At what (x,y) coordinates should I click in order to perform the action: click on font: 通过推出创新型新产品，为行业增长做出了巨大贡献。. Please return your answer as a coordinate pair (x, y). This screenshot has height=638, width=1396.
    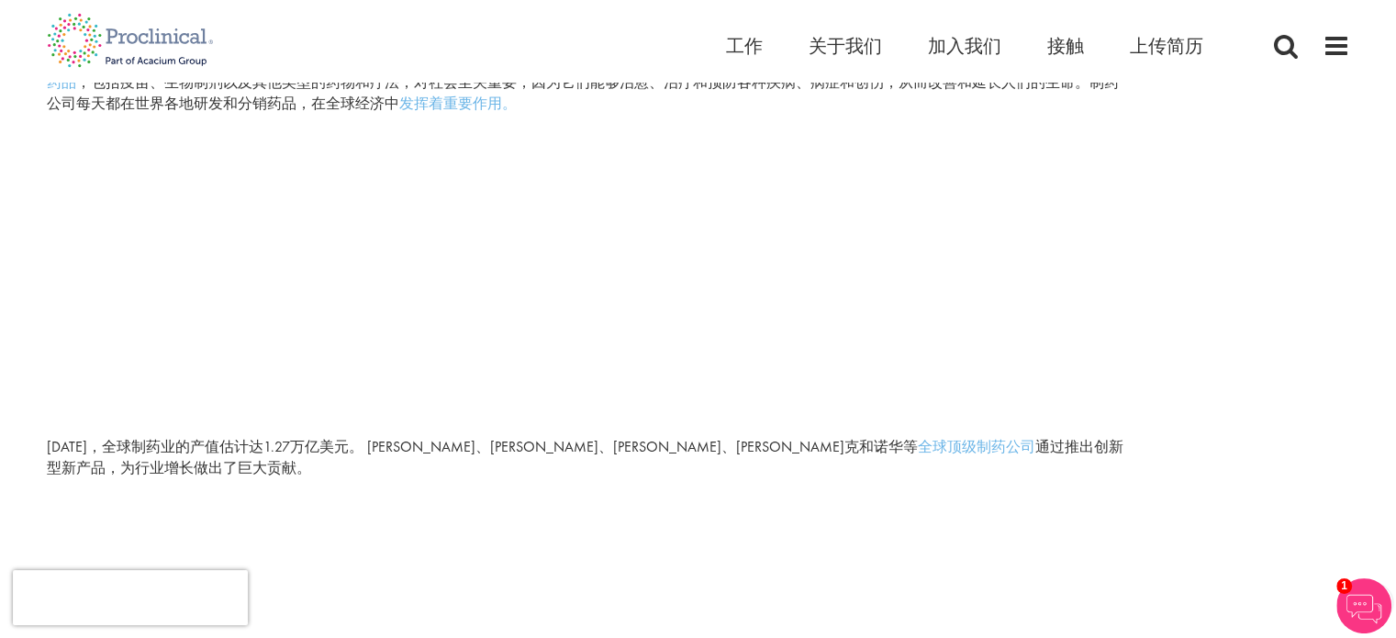
    Looking at the image, I should click on (585, 457).